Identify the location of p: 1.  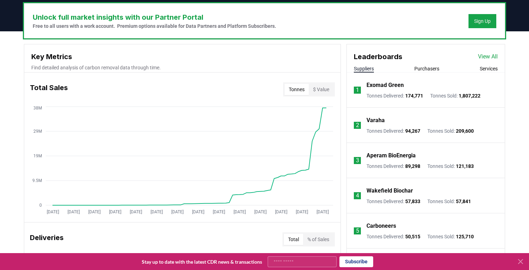
(357, 90).